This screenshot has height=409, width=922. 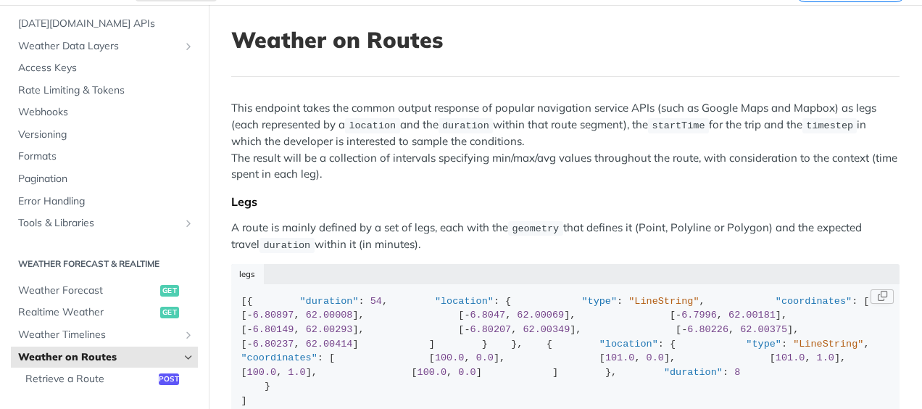 I want to click on span: Weather Forecast, so click(x=87, y=291).